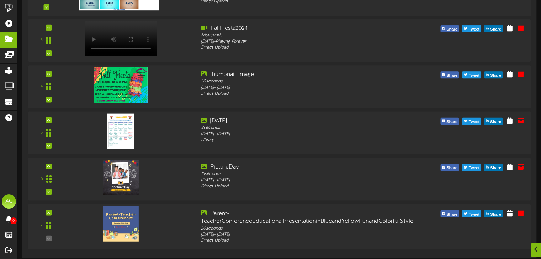 Image resolution: width=541 pixels, height=259 pixels. I want to click on div: PictureDay, so click(300, 167).